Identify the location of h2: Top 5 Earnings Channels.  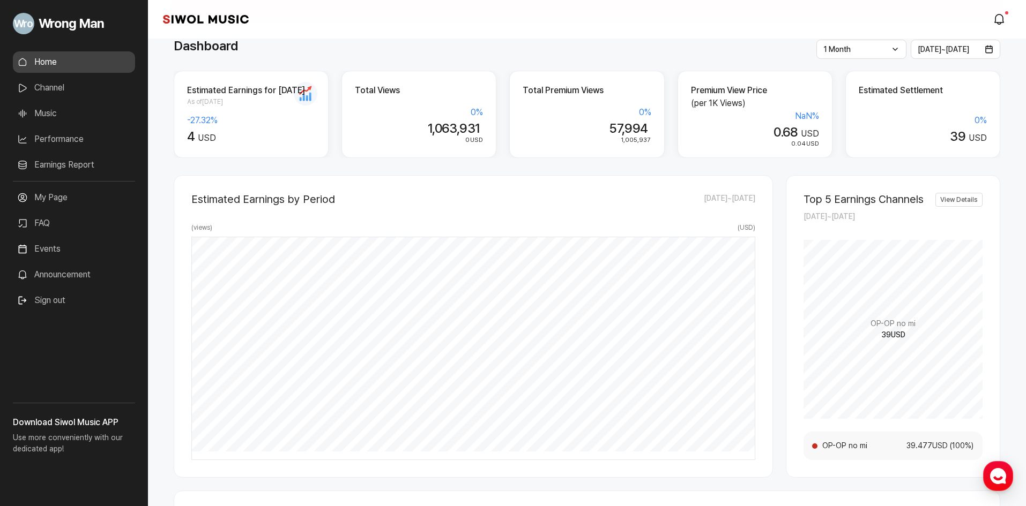
(863, 199).